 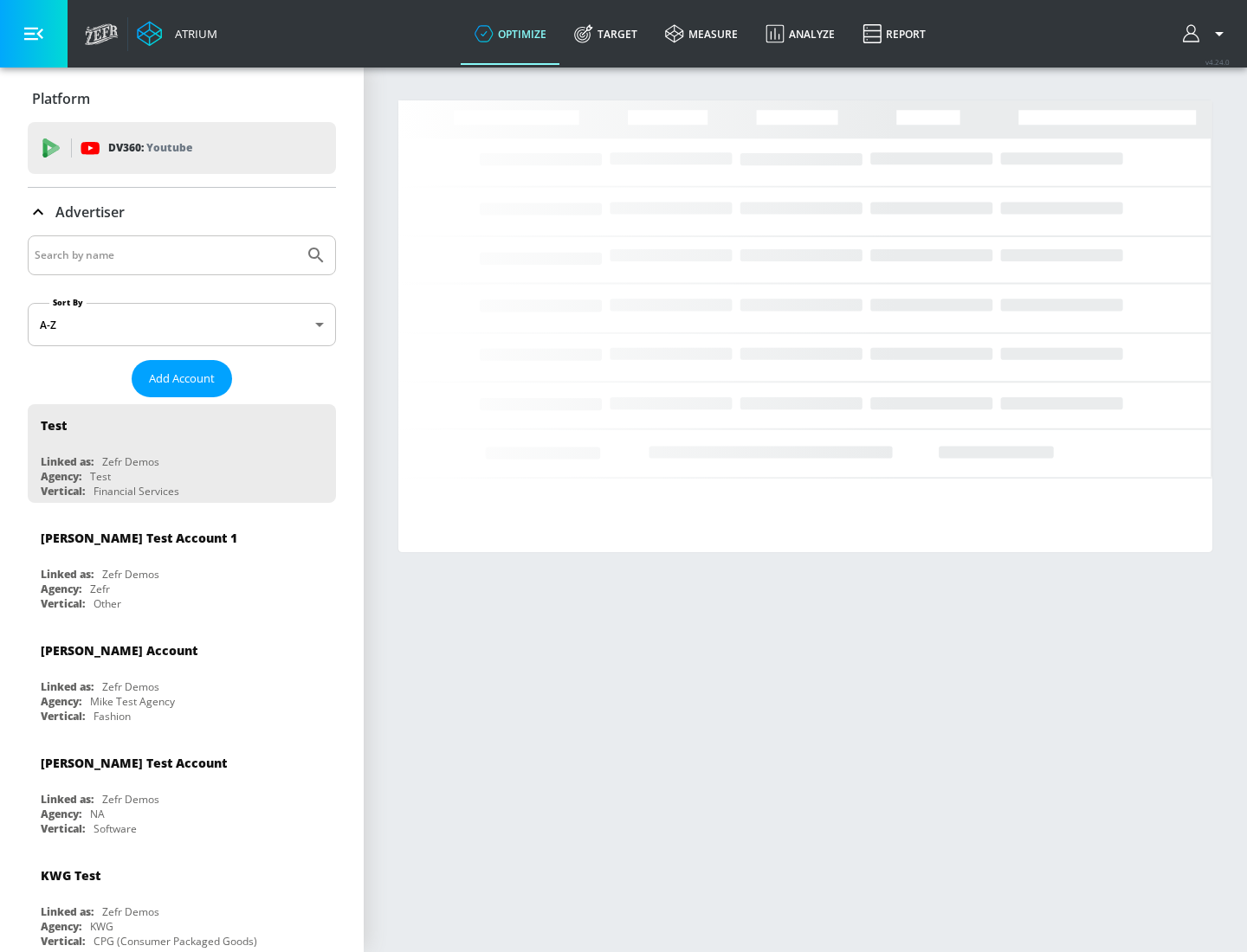 What do you see at coordinates (177, 34) in the screenshot?
I see `a: Atrium` at bounding box center [177, 34].